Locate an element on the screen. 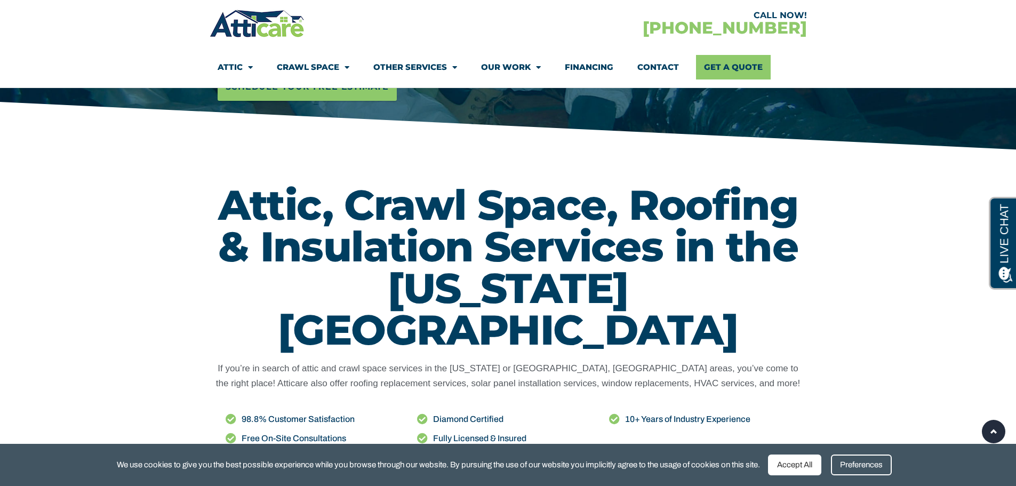  span: 98.8% Customer Satisfaction is located at coordinates (296, 419).